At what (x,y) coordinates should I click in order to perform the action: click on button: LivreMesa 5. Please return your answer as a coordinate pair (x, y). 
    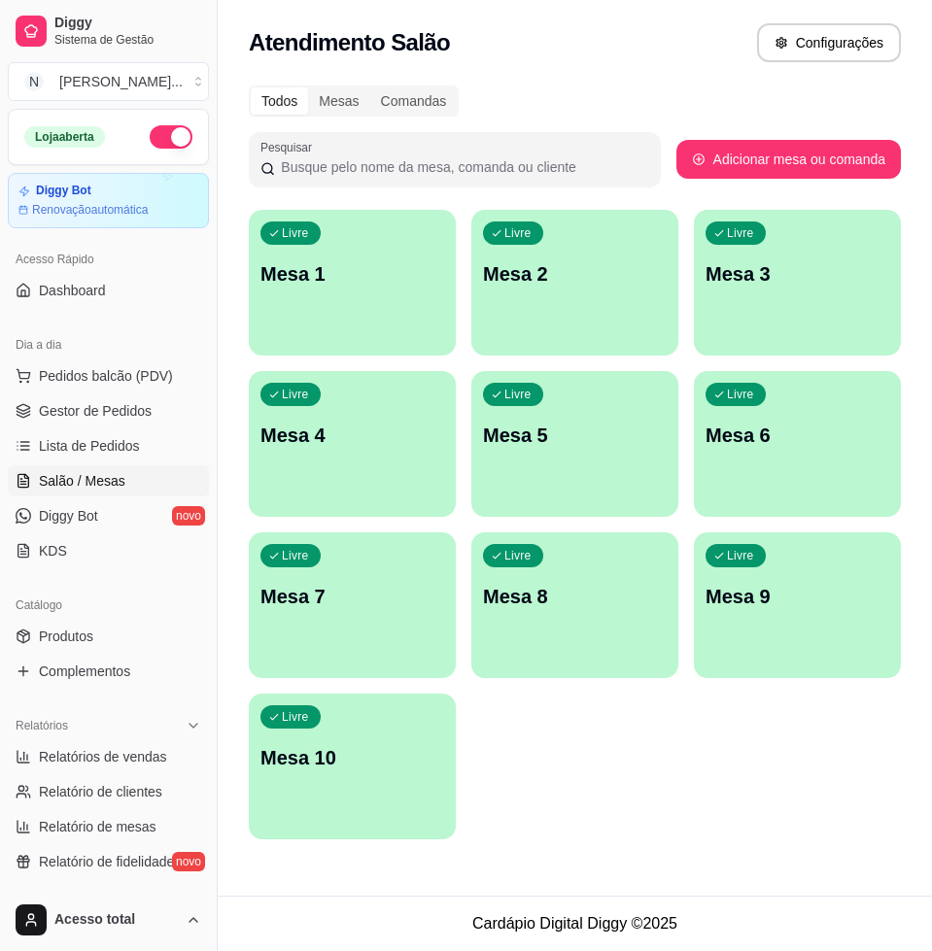
    Looking at the image, I should click on (574, 444).